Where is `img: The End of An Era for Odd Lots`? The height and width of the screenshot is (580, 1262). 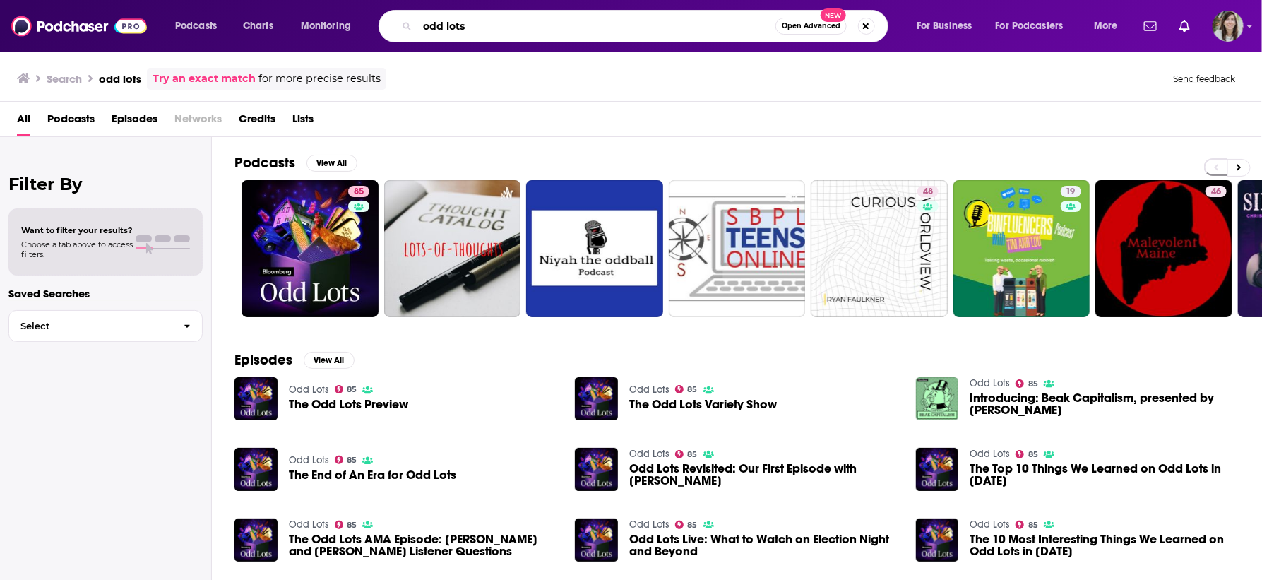
img: The End of An Era for Odd Lots is located at coordinates (256, 469).